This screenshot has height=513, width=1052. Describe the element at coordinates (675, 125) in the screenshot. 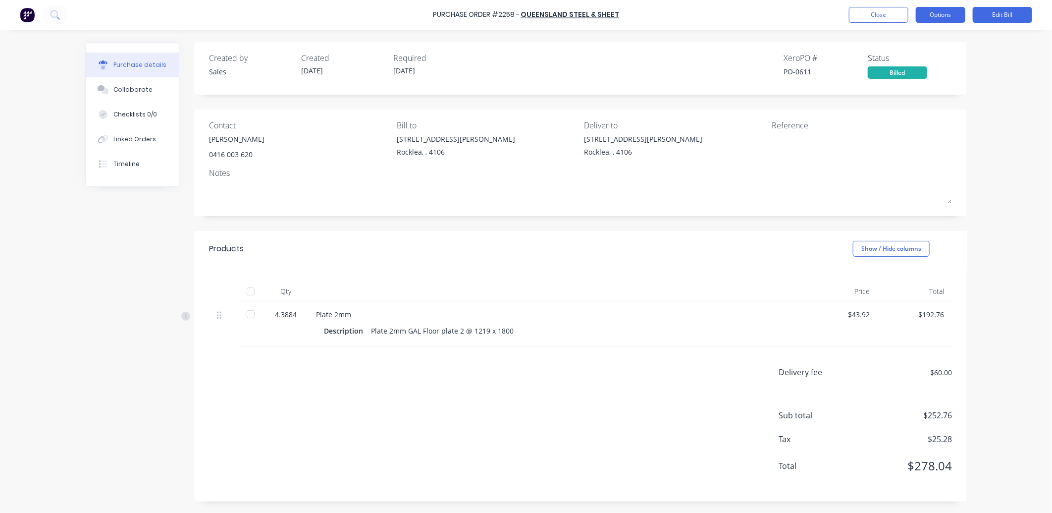

I see `div: Deliver to` at that location.